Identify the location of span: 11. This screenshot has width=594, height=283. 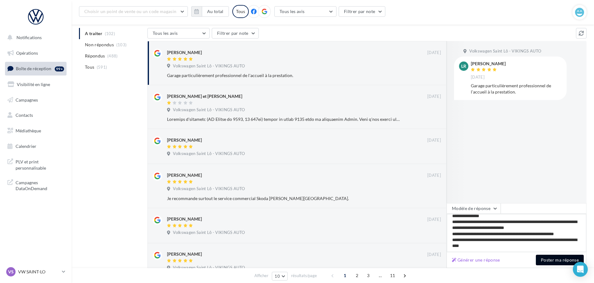
(393, 276).